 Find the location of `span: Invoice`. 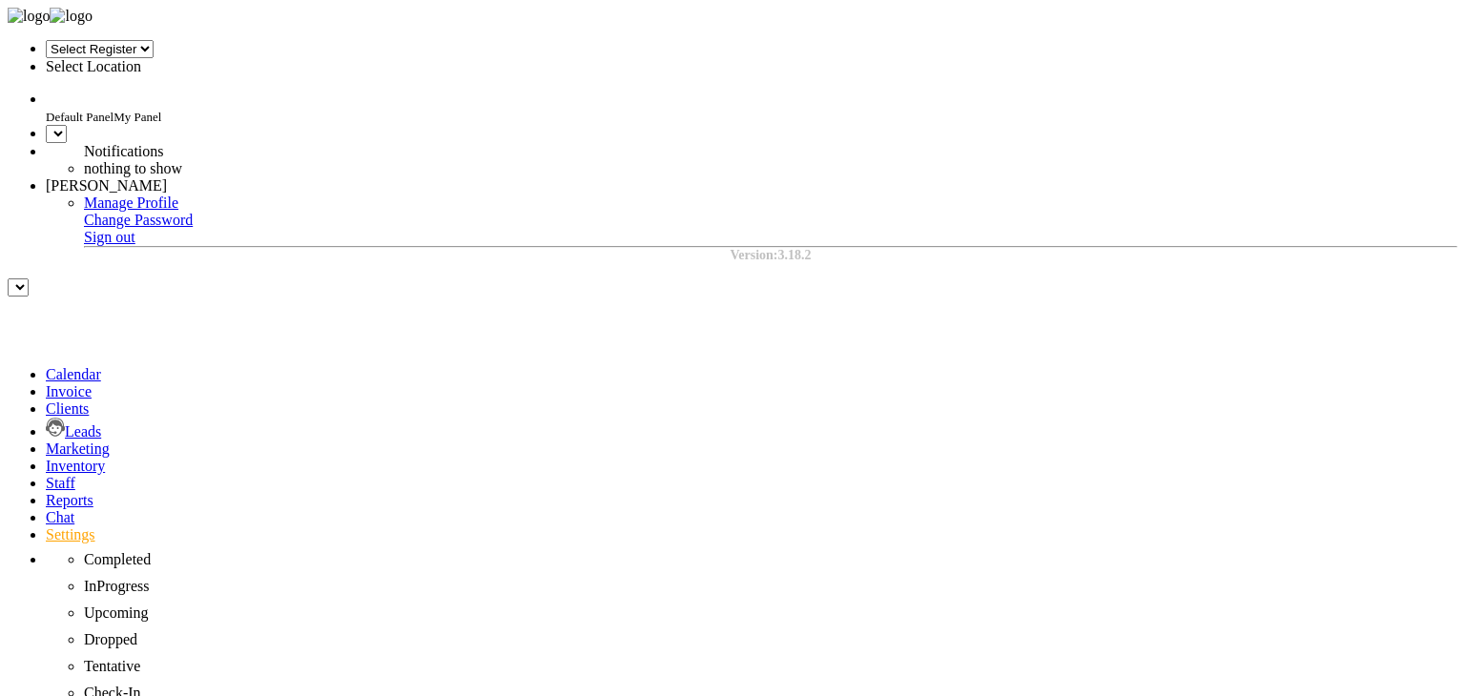

span: Invoice is located at coordinates (69, 391).